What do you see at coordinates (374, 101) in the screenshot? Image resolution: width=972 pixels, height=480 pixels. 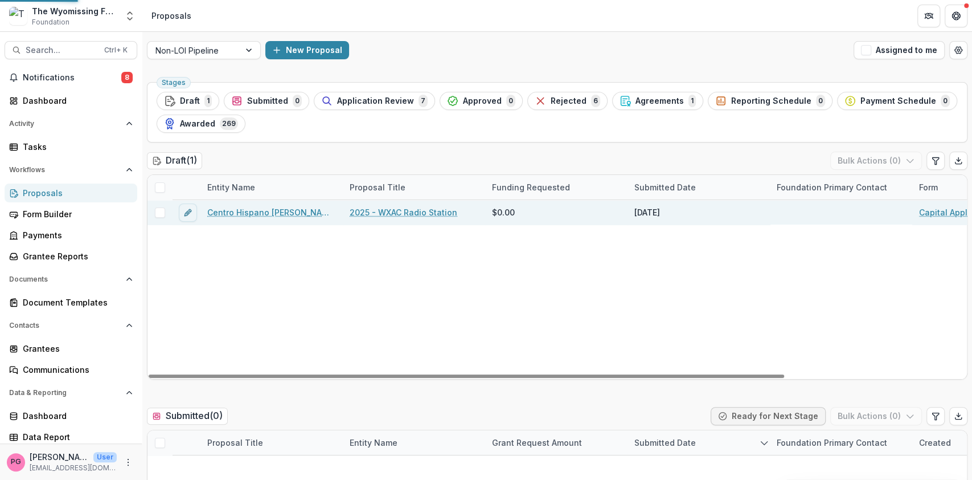 I see `button: Application Review7` at bounding box center [374, 101].